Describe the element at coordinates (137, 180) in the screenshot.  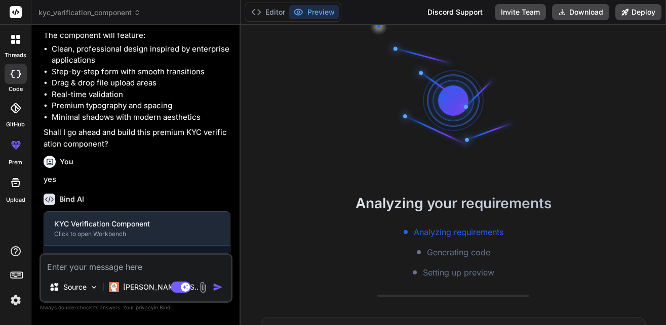
I see `p: yes` at that location.